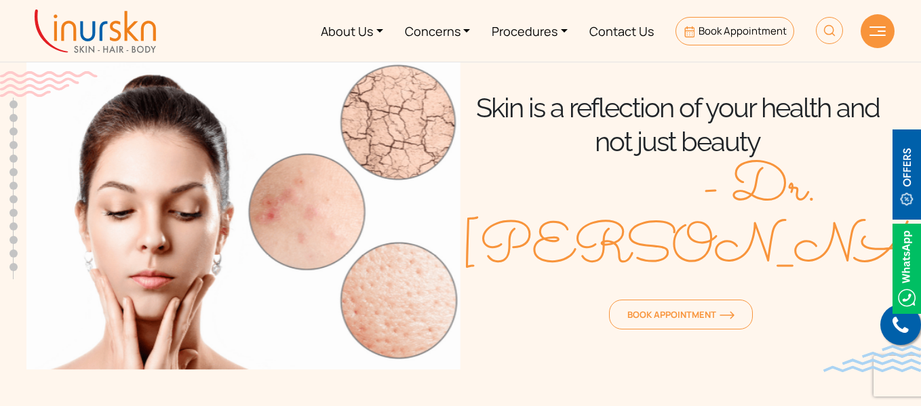  Describe the element at coordinates (727, 315) in the screenshot. I see `img: orange-arrow` at that location.